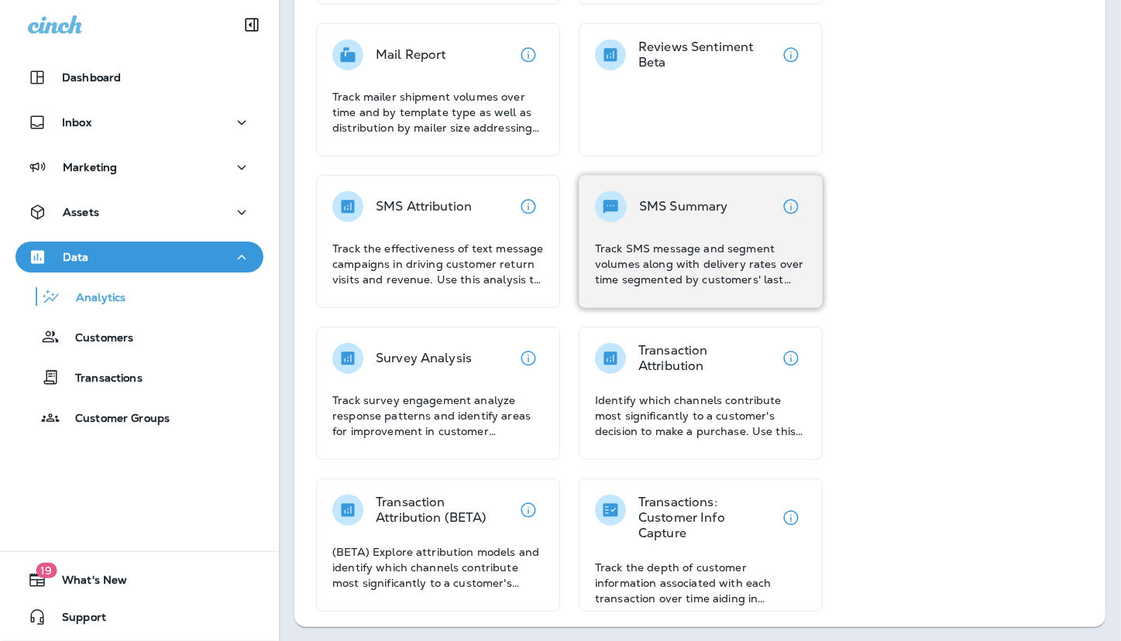 The width and height of the screenshot is (1121, 641). Describe the element at coordinates (706, 359) in the screenshot. I see `p: Transaction Attribution` at that location.